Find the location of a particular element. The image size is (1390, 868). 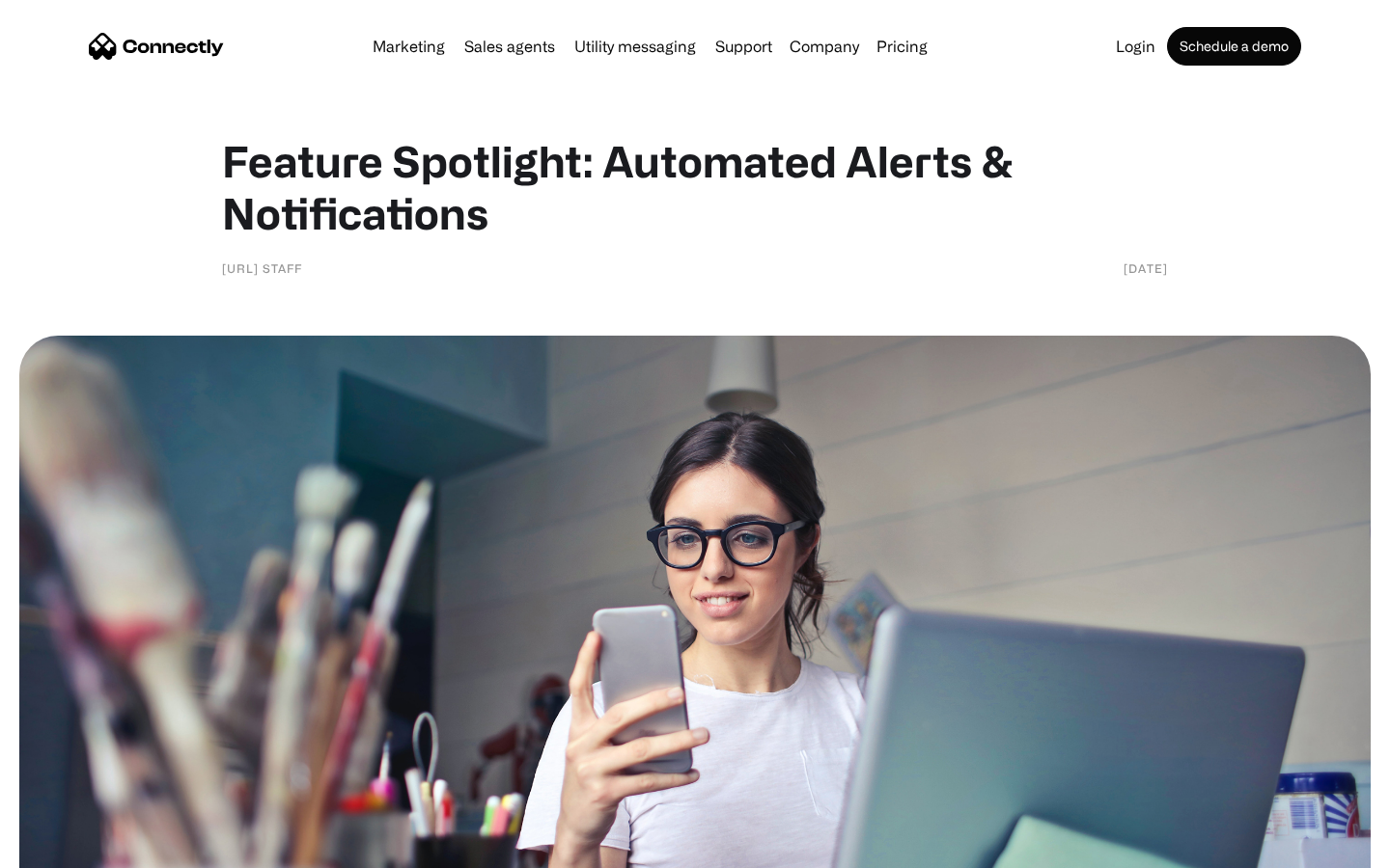

div: Company is located at coordinates (824, 47).